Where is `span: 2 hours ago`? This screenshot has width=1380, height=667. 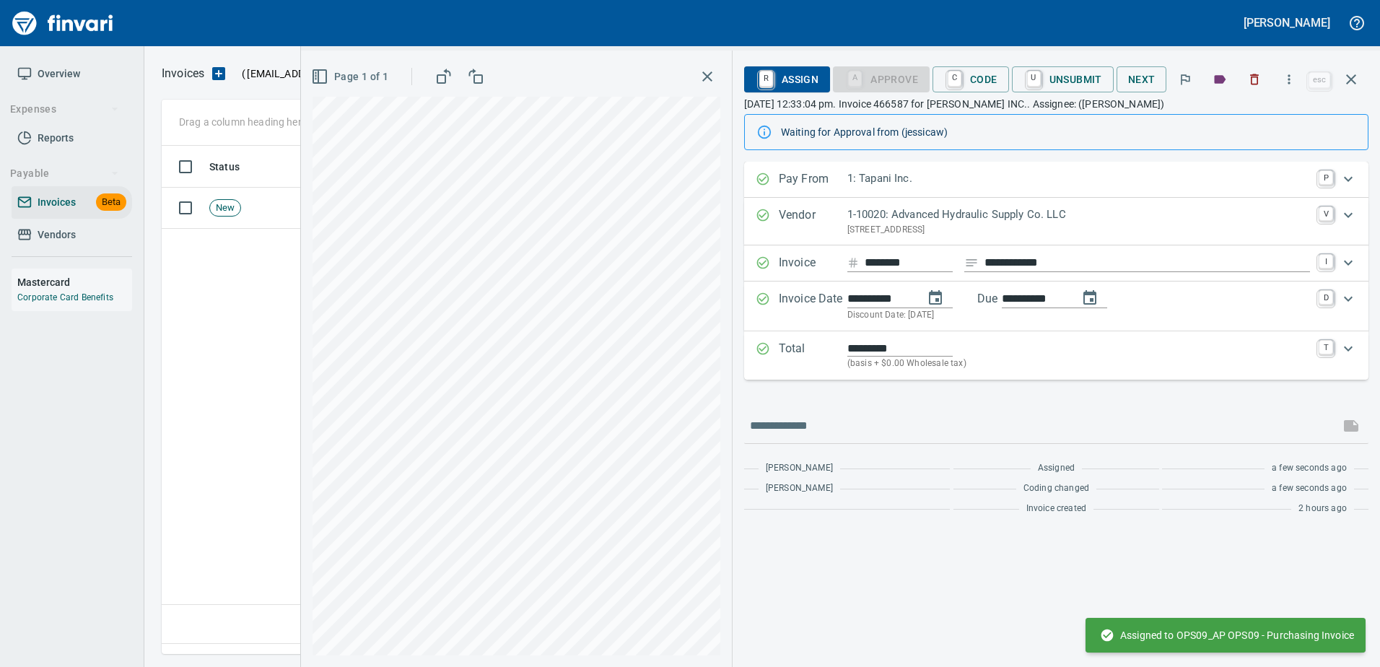 span: 2 hours ago is located at coordinates (1322, 509).